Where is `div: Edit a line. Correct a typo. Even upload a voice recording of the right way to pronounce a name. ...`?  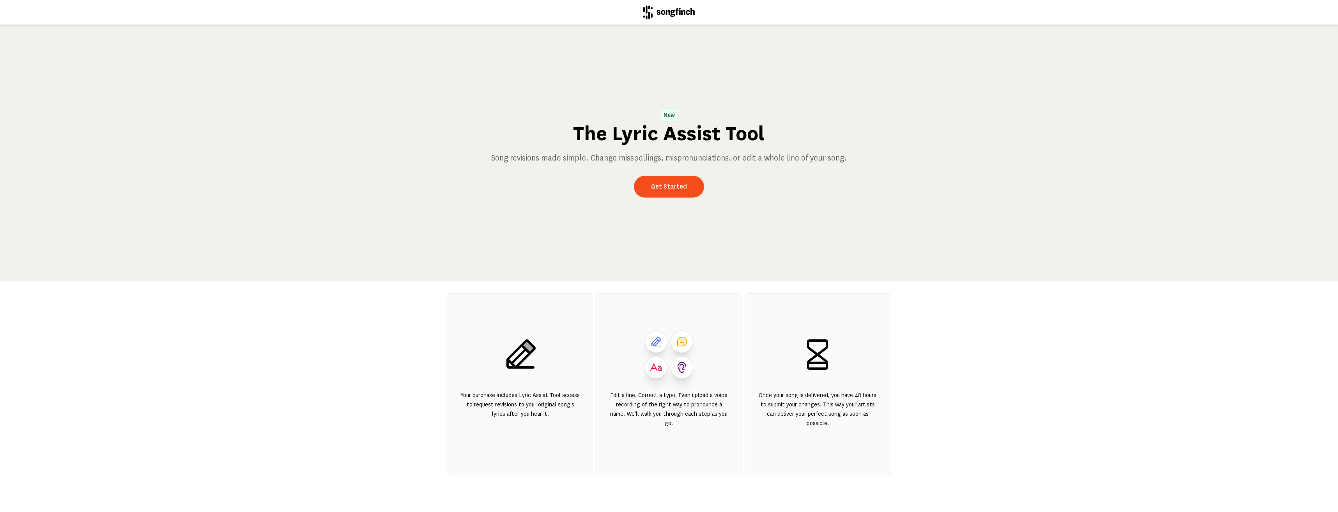 div: Edit a line. Correct a typo. Even upload a voice recording of the right way to pronounce a name. ... is located at coordinates (668, 414).